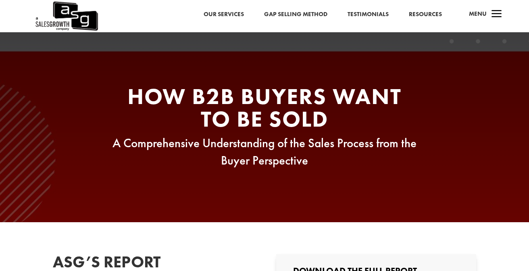 Image resolution: width=529 pixels, height=271 pixels. What do you see at coordinates (265, 152) in the screenshot?
I see `span: A Comprehensive Understanding of the Sales Process from the Buyer Perspective` at bounding box center [265, 152].